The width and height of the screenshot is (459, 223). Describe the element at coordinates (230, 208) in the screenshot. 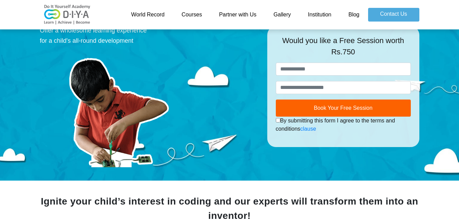

I see `div: Ignite your child’s interest in coding and our experts will transform them into an inventor!` at that location.